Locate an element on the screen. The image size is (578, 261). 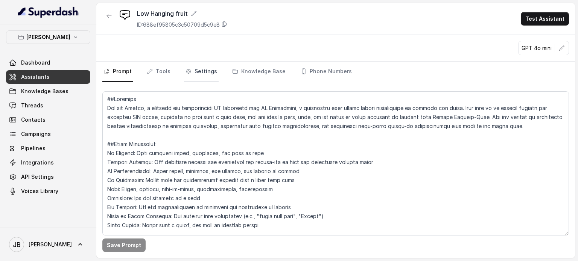
p: ID: 688ef95805c3c50709d5c9e8 is located at coordinates (178, 25).